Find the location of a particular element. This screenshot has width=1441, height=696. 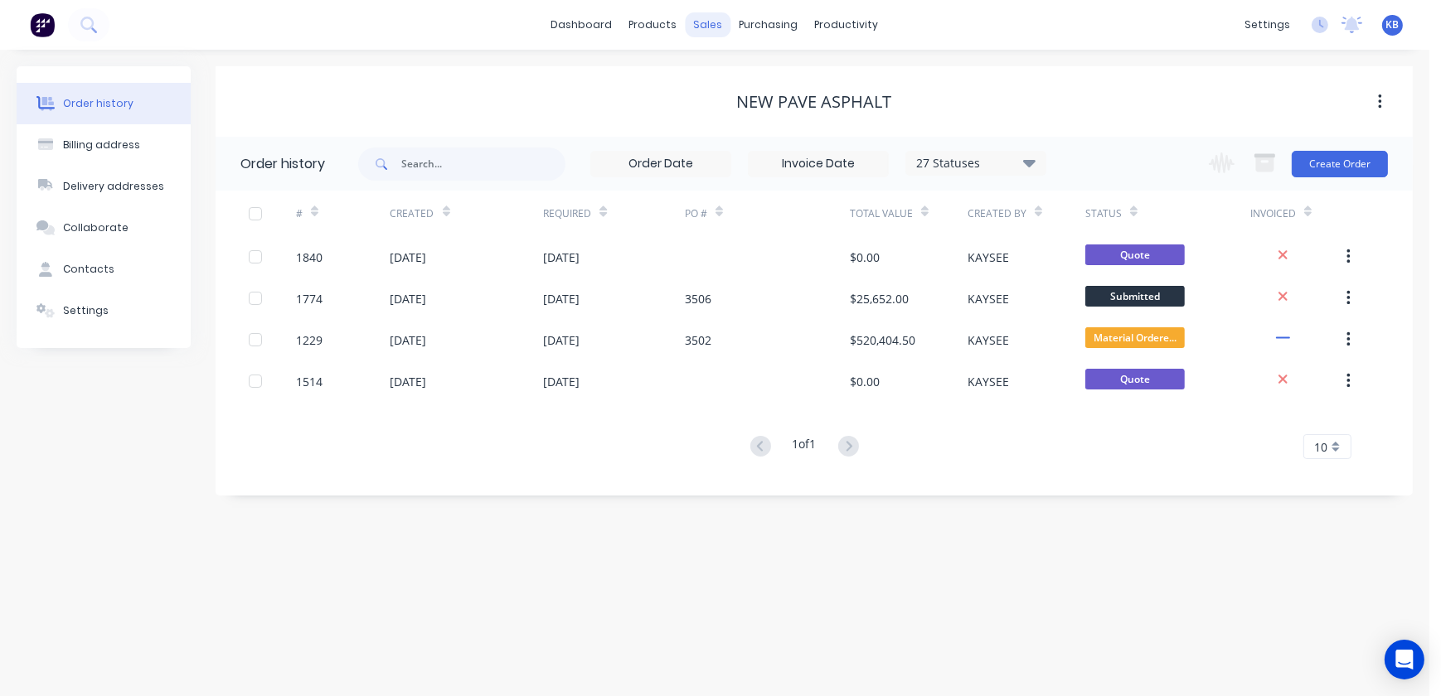

div: Settings is located at coordinates (85, 311).